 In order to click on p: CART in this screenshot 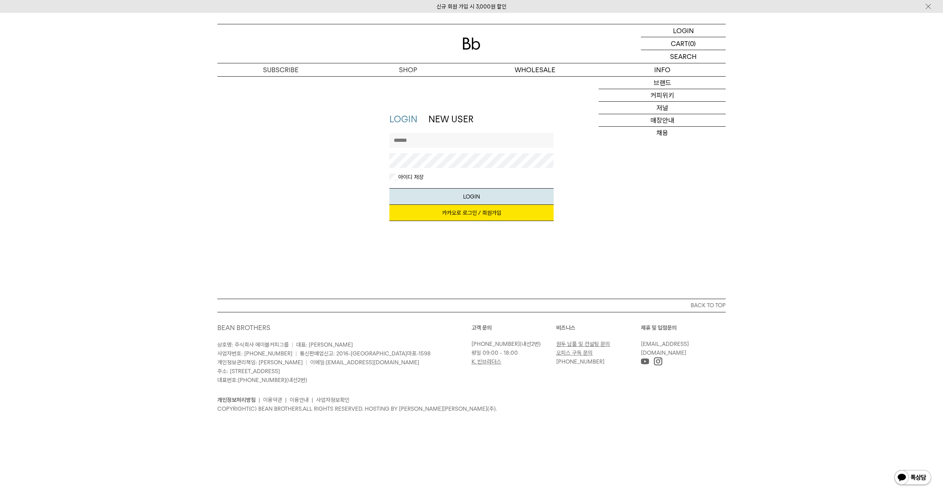, I will do `click(679, 43)`.